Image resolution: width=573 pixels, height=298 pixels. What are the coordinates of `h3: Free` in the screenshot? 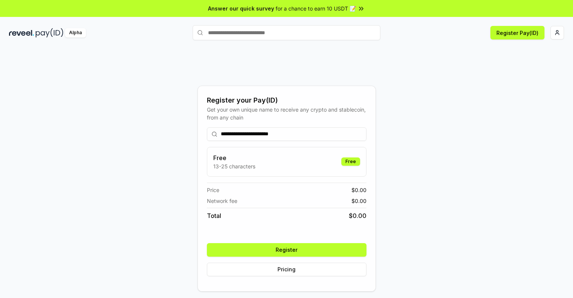 It's located at (234, 158).